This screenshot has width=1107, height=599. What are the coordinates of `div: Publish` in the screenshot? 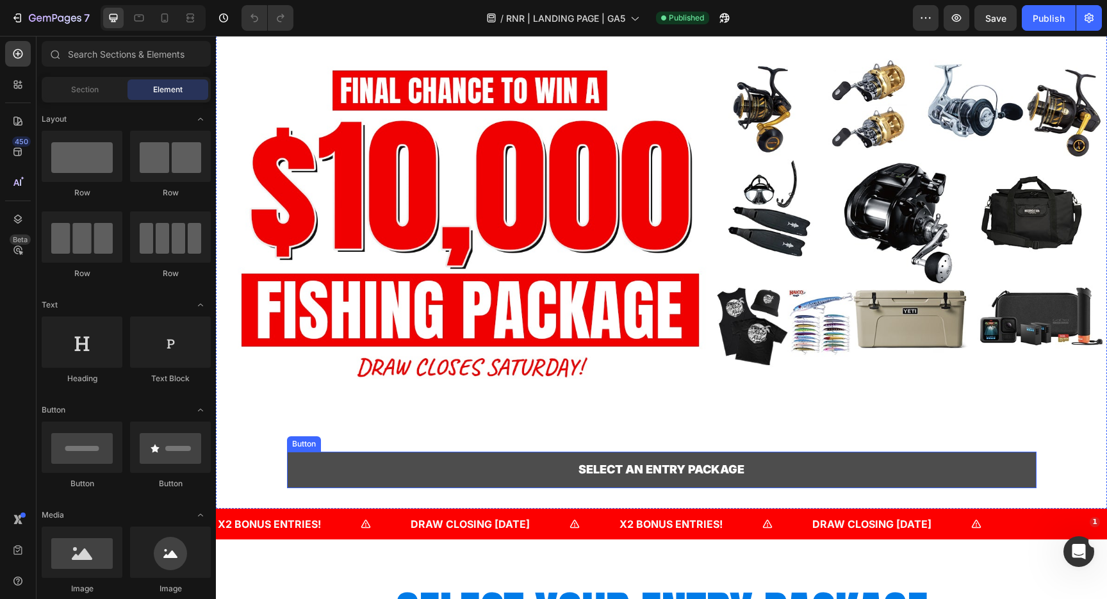 It's located at (1048, 18).